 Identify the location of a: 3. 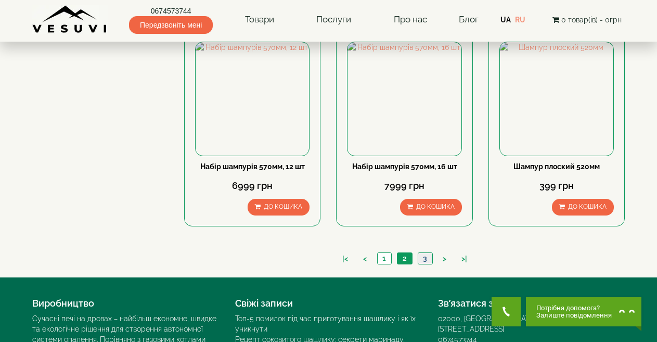
(425, 258).